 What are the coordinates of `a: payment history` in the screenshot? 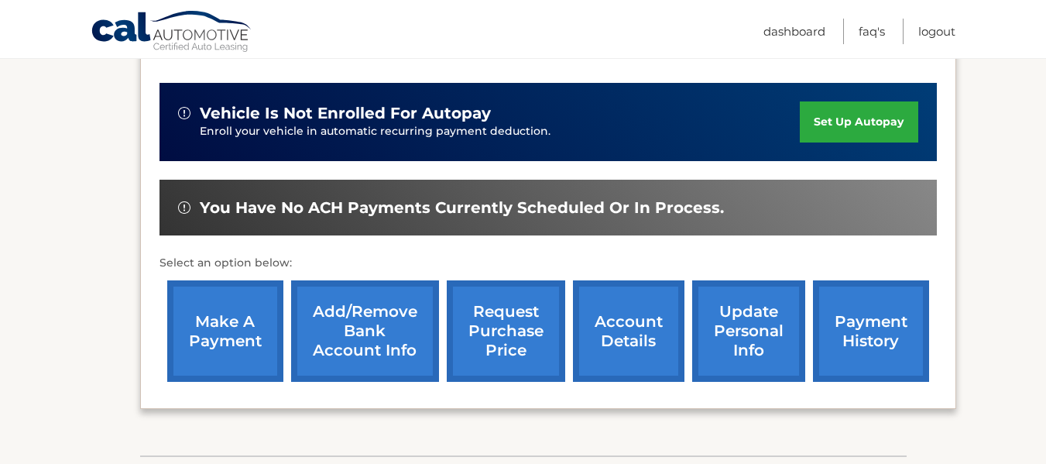 It's located at (871, 330).